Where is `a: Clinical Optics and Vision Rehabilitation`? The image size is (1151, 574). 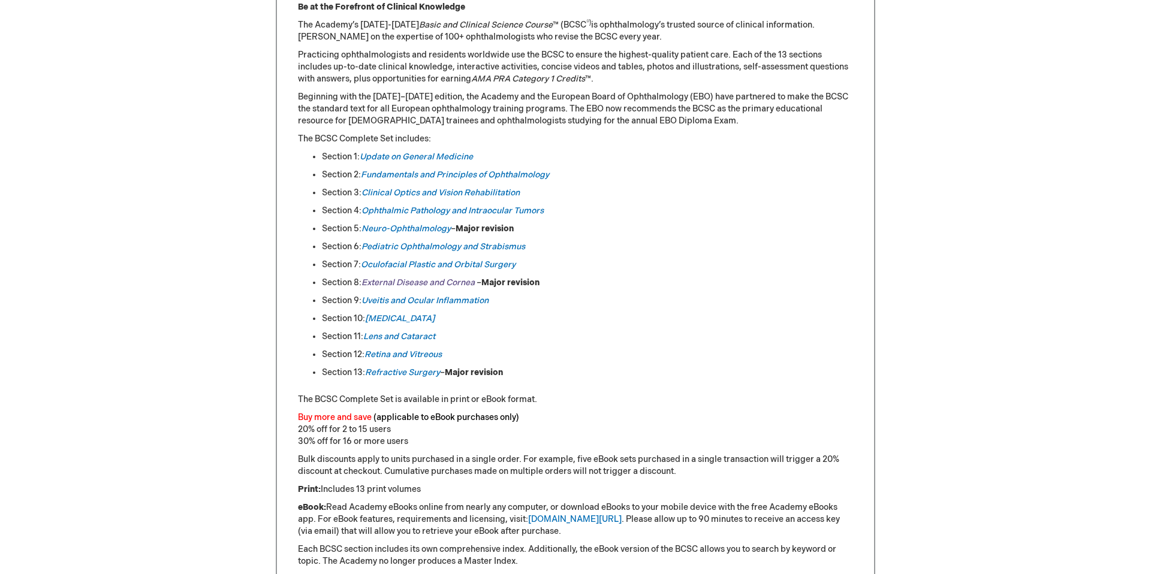
a: Clinical Optics and Vision Rehabilitation is located at coordinates (441, 192).